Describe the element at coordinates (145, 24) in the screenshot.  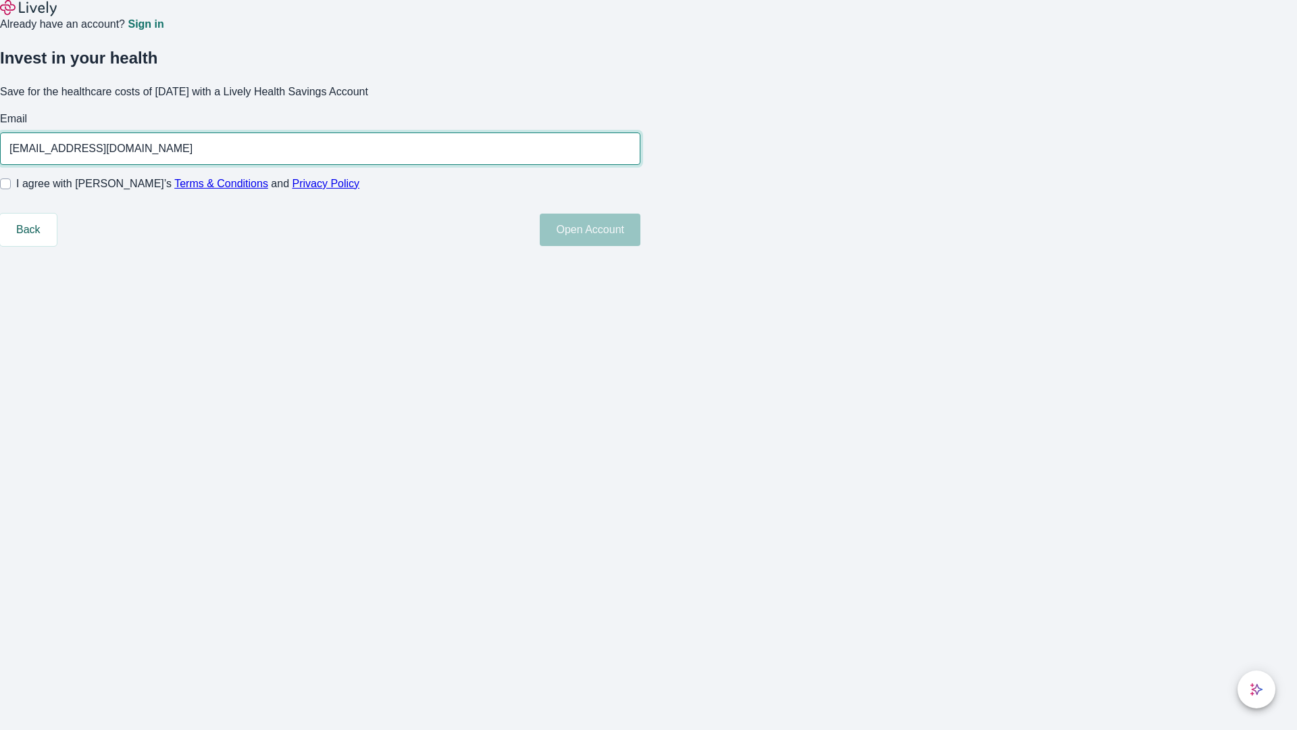
I see `a: Sign in` at that location.